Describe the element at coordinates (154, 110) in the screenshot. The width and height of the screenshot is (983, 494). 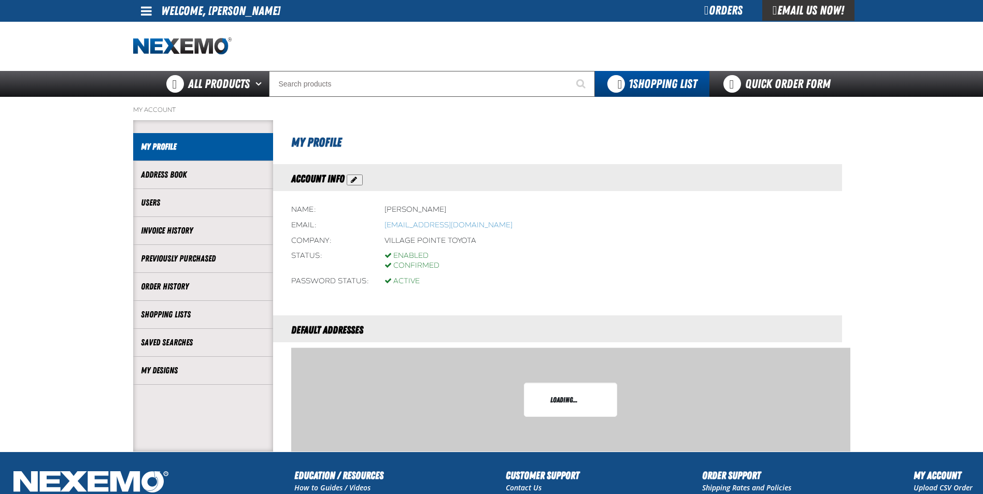
I see `a: My Account` at that location.